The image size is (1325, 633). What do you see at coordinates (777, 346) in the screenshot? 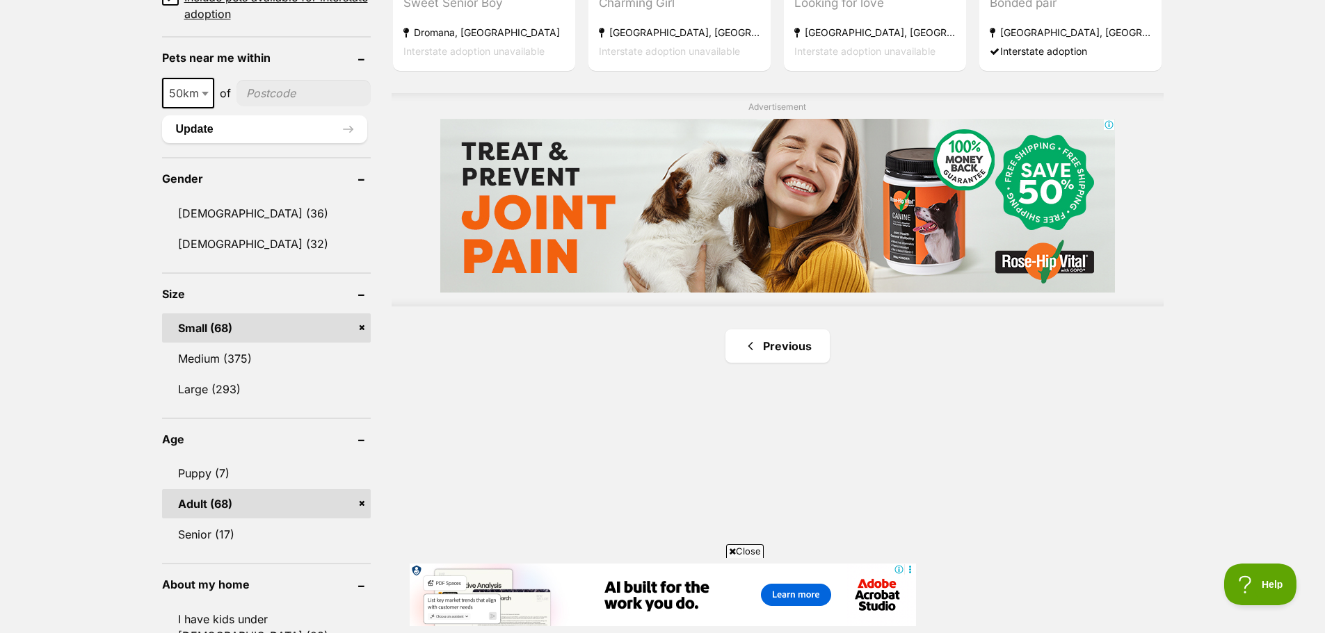
I see `a: Previous page` at bounding box center [777, 346].